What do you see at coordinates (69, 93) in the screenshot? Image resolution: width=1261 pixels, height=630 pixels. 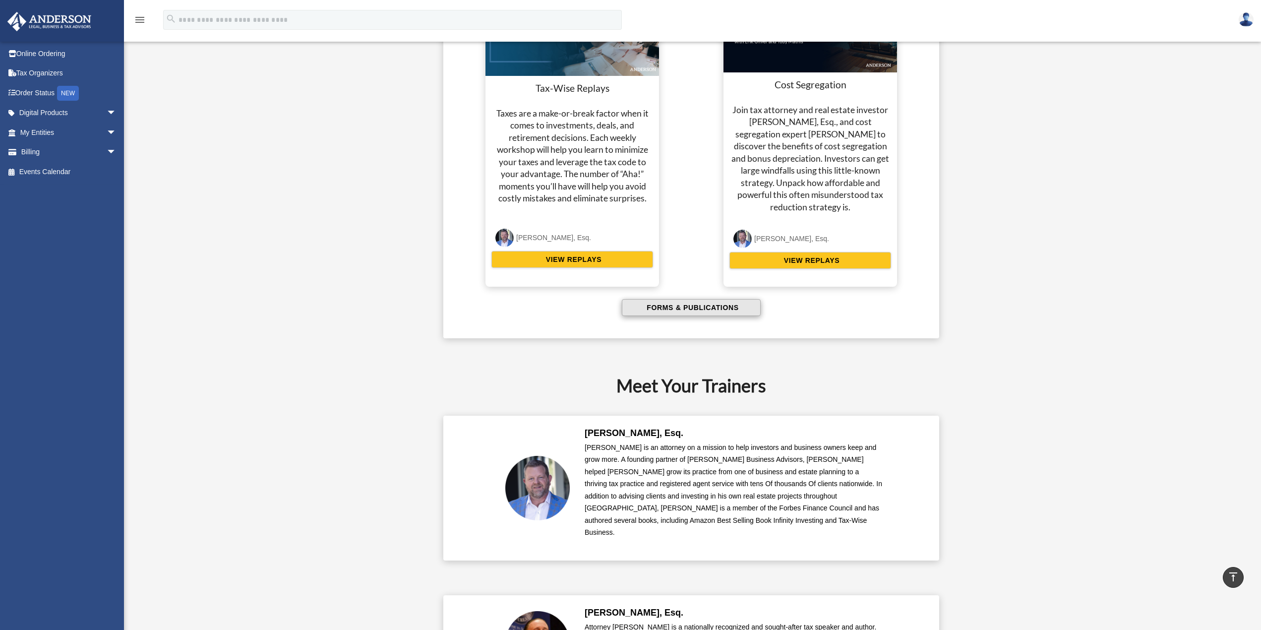 I see `a: Order StatusNEW` at bounding box center [69, 93].